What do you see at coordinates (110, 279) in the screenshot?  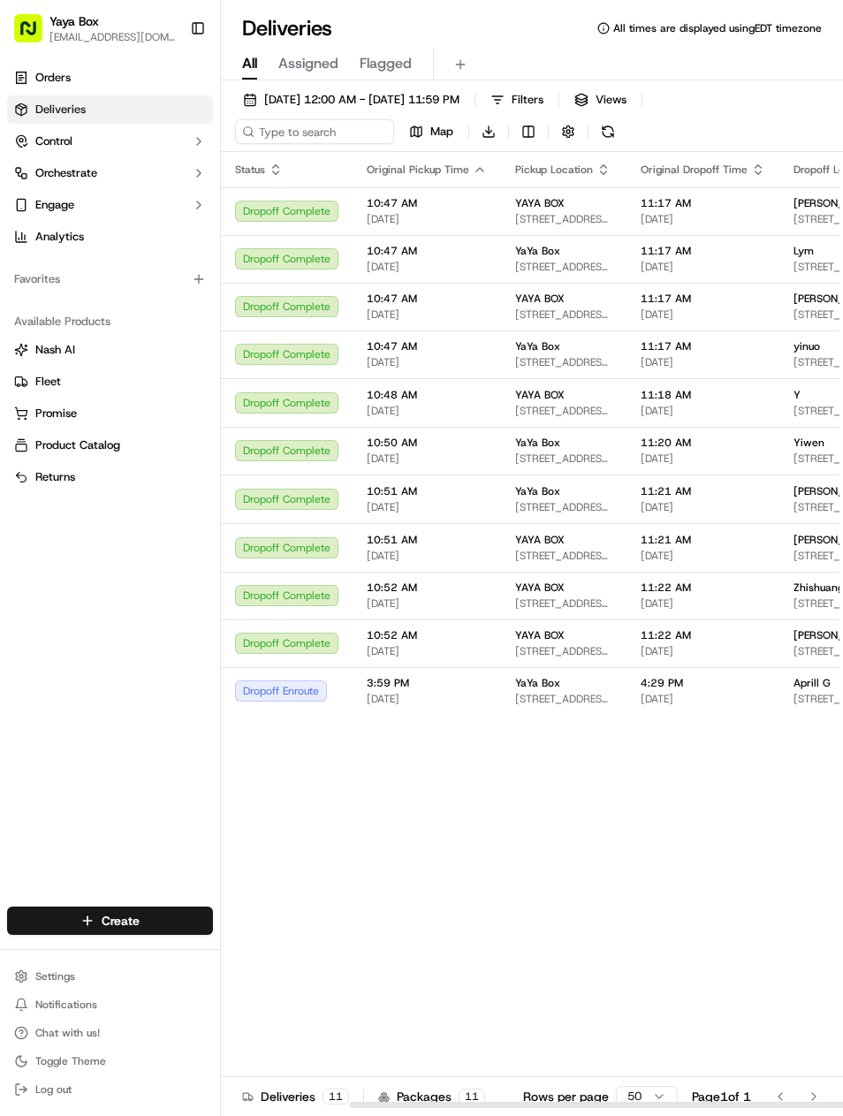 I see `div: Favorites` at bounding box center [110, 279].